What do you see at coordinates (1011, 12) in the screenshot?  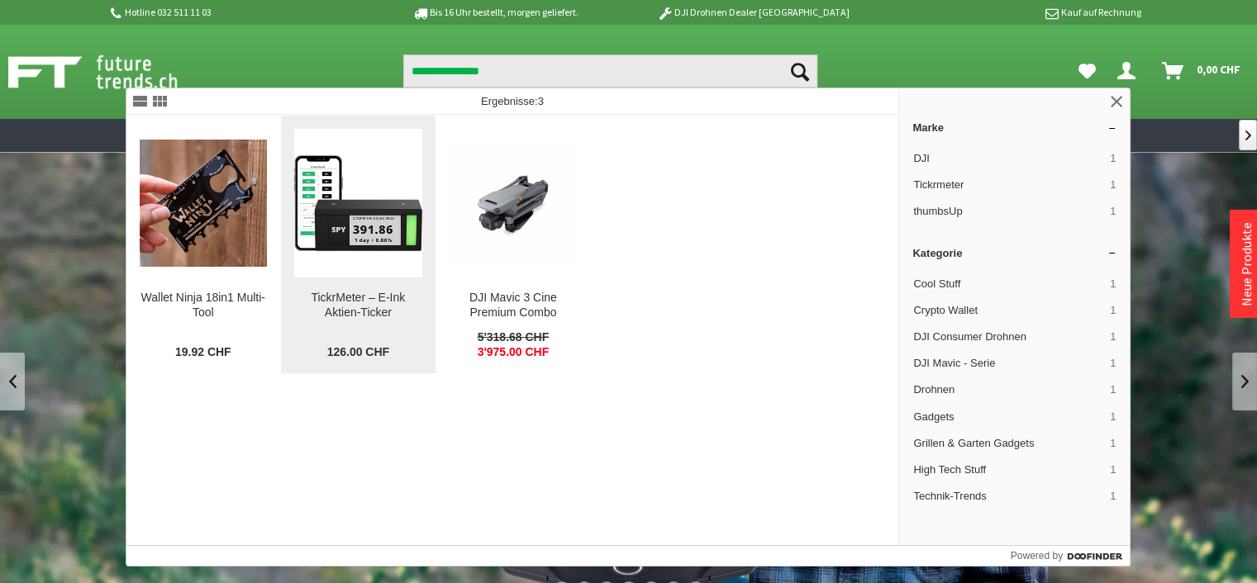 I see `p: Kauf auf Rechnung` at bounding box center [1011, 12].